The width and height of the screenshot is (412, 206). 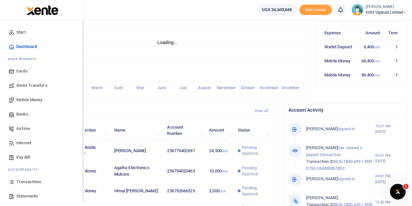 I want to click on td: 2,000, so click(x=220, y=190).